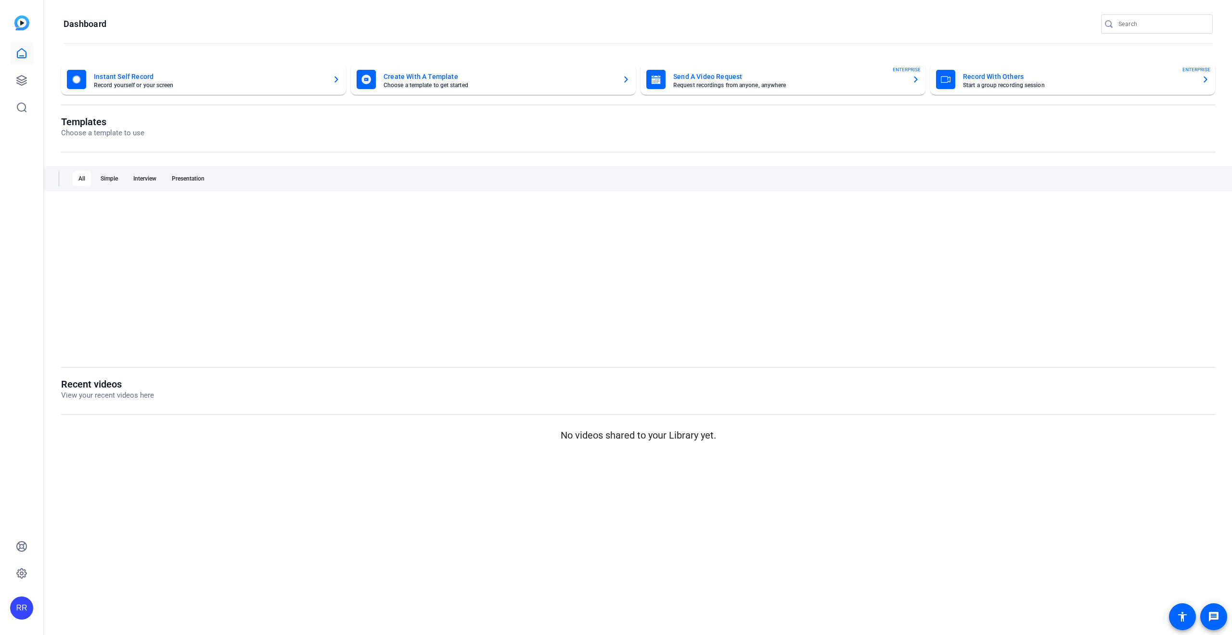  Describe the element at coordinates (103, 122) in the screenshot. I see `h1: Templates` at that location.